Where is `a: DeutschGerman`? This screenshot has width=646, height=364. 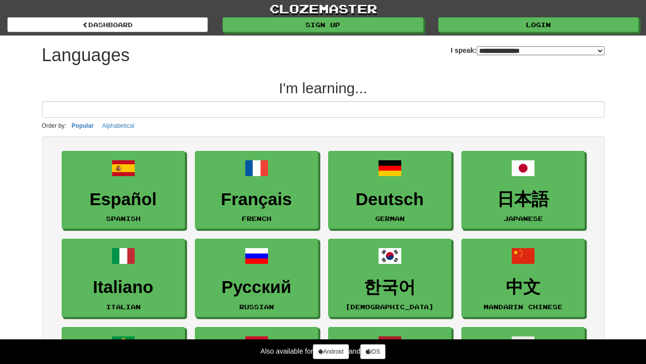
a: DeutschGerman is located at coordinates (390, 190).